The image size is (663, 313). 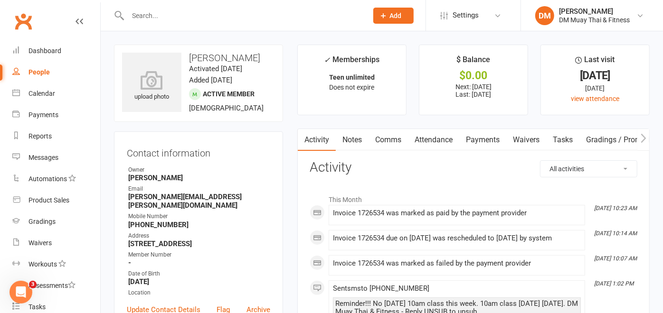 What do you see at coordinates (43, 264) in the screenshot?
I see `div: Workouts` at bounding box center [43, 264].